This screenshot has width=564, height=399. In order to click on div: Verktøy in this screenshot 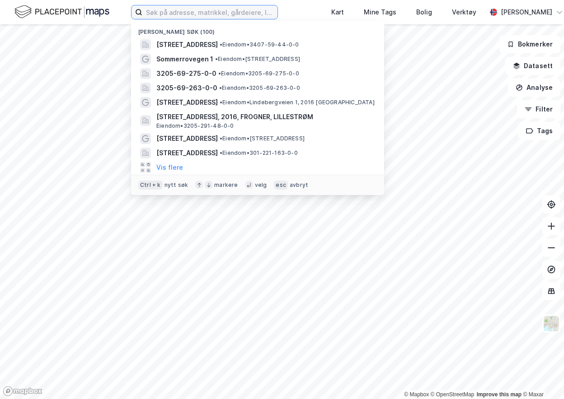, I will do `click(464, 12)`.